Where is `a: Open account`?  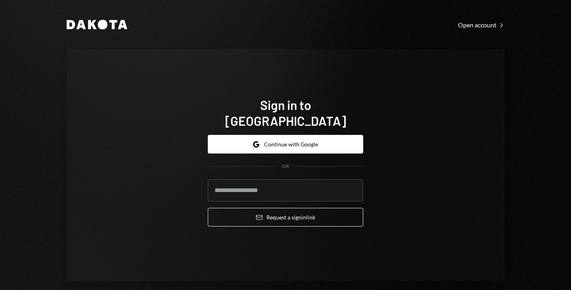
a: Open account is located at coordinates (481, 25).